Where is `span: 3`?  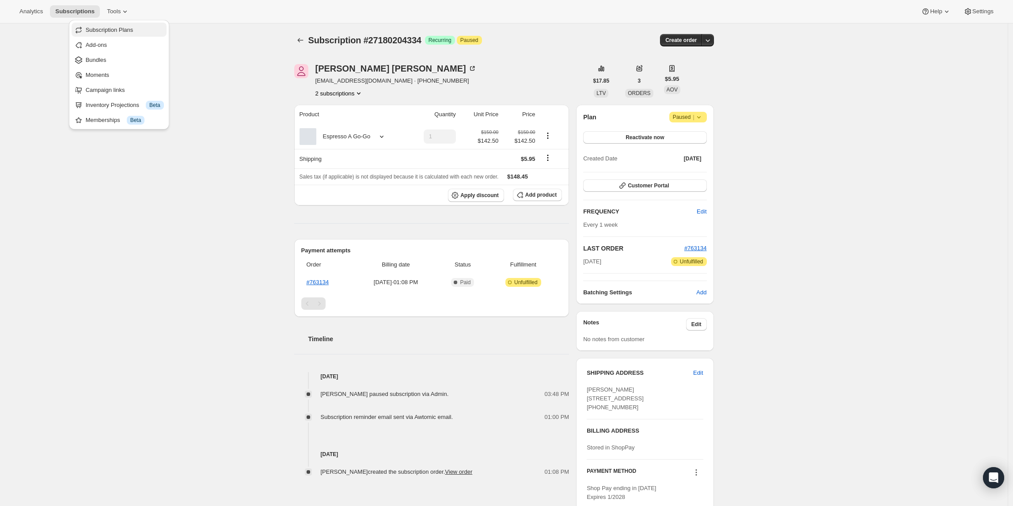
span: 3 is located at coordinates (639, 81).